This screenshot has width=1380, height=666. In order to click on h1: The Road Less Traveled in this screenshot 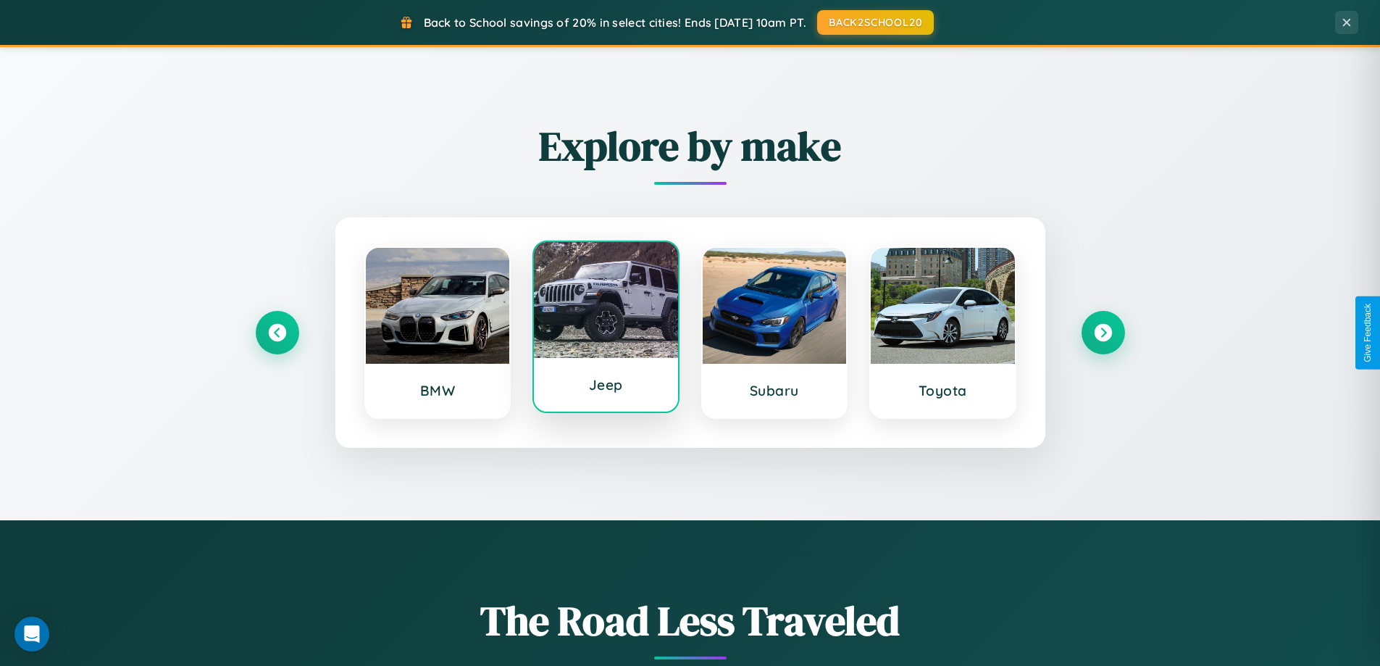, I will do `click(690, 620)`.